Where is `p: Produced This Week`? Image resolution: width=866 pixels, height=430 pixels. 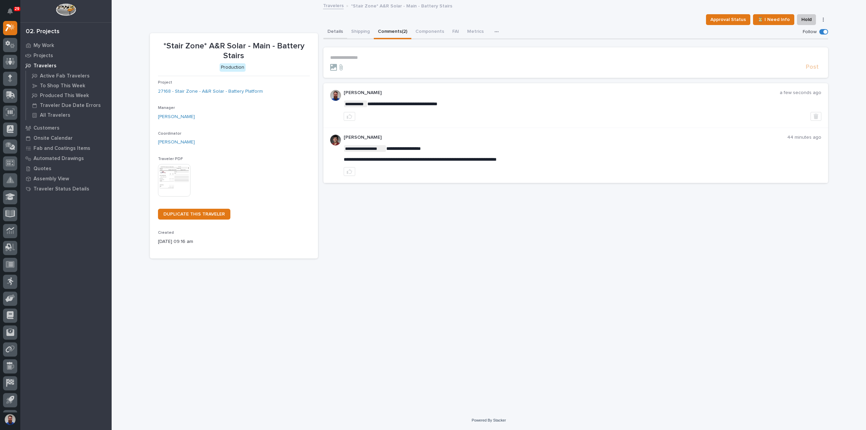 p: Produced This Week is located at coordinates (64, 96).